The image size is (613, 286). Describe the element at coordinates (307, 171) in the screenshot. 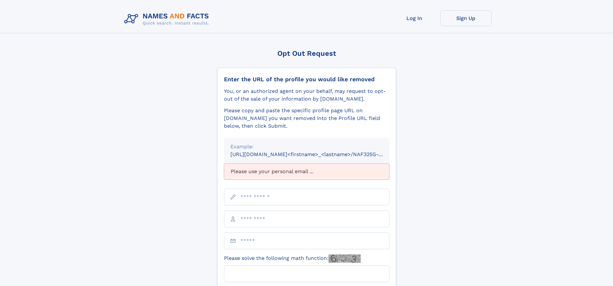

I see `div: Please use your personal email ...` at that location.